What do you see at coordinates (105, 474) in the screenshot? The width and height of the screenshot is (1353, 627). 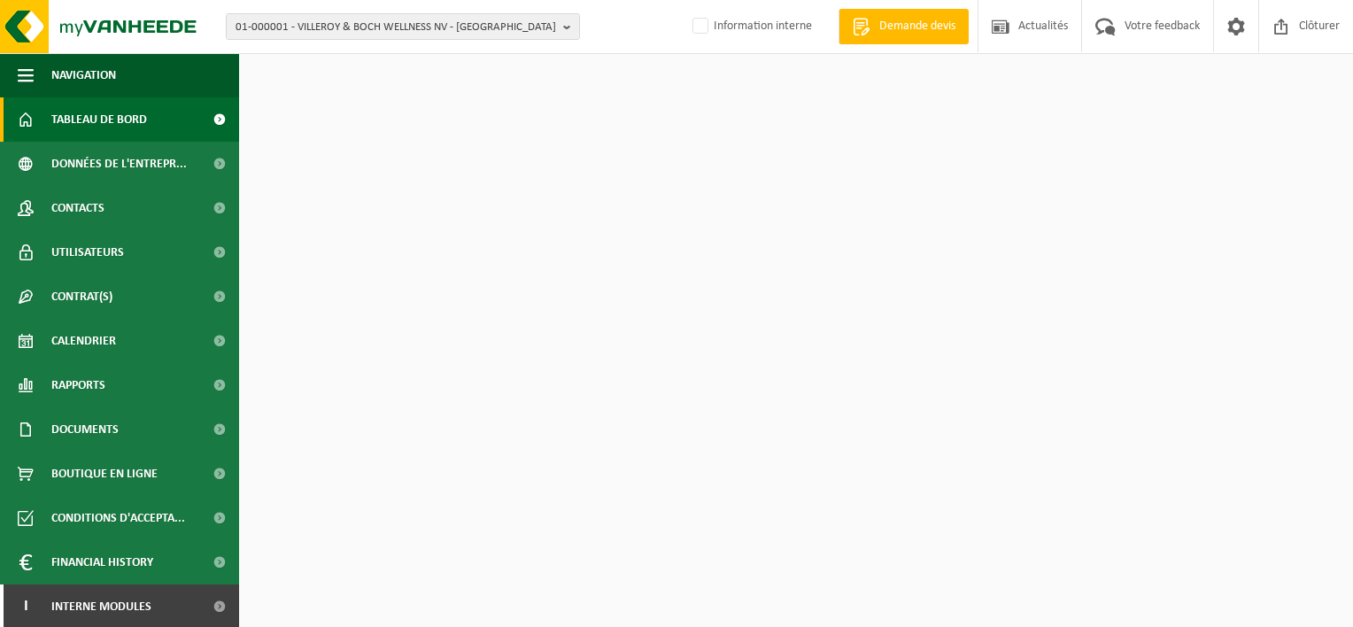 I see `span: Boutique en ligne` at bounding box center [105, 474].